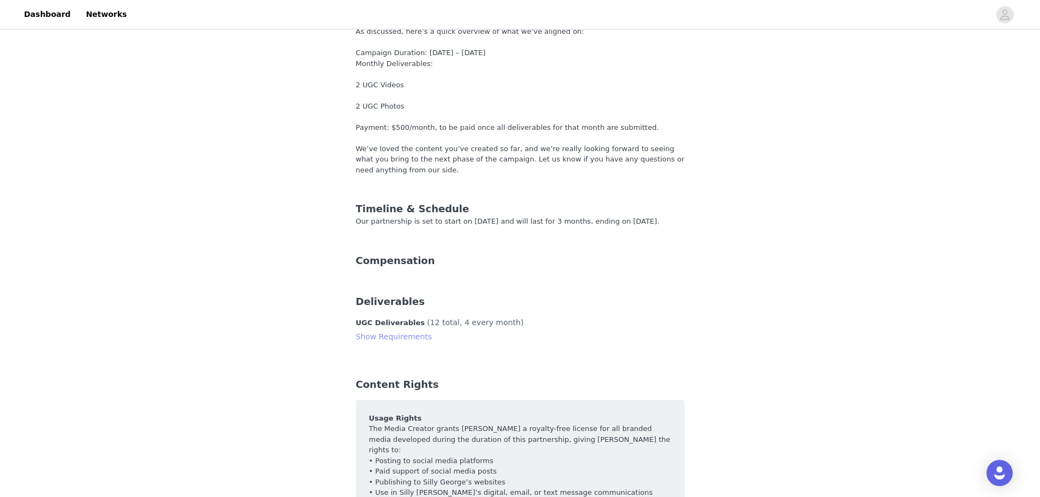  Describe the element at coordinates (520, 260) in the screenshot. I see `div: Compensation` at that location.